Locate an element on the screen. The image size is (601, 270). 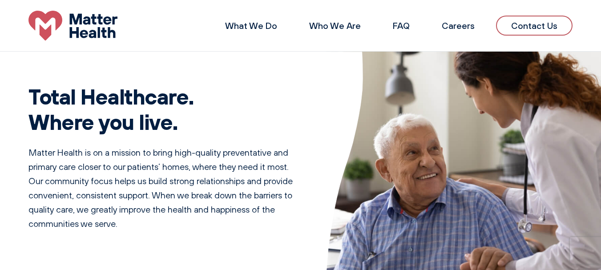
p: Matter Health is on a mission to bring high-quality preventative and primary care closer to our p... is located at coordinates (166, 188).